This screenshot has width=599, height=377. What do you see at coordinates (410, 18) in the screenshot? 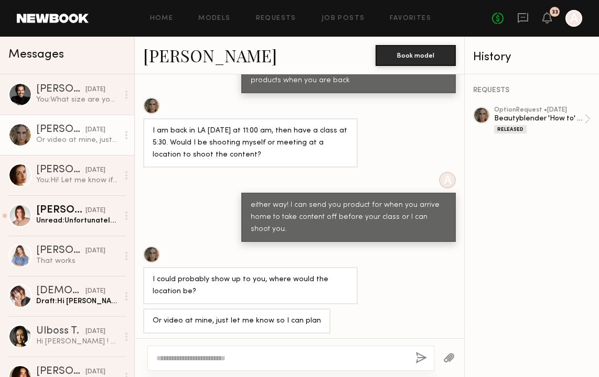
I see `a: Favorites` at bounding box center [410, 18].